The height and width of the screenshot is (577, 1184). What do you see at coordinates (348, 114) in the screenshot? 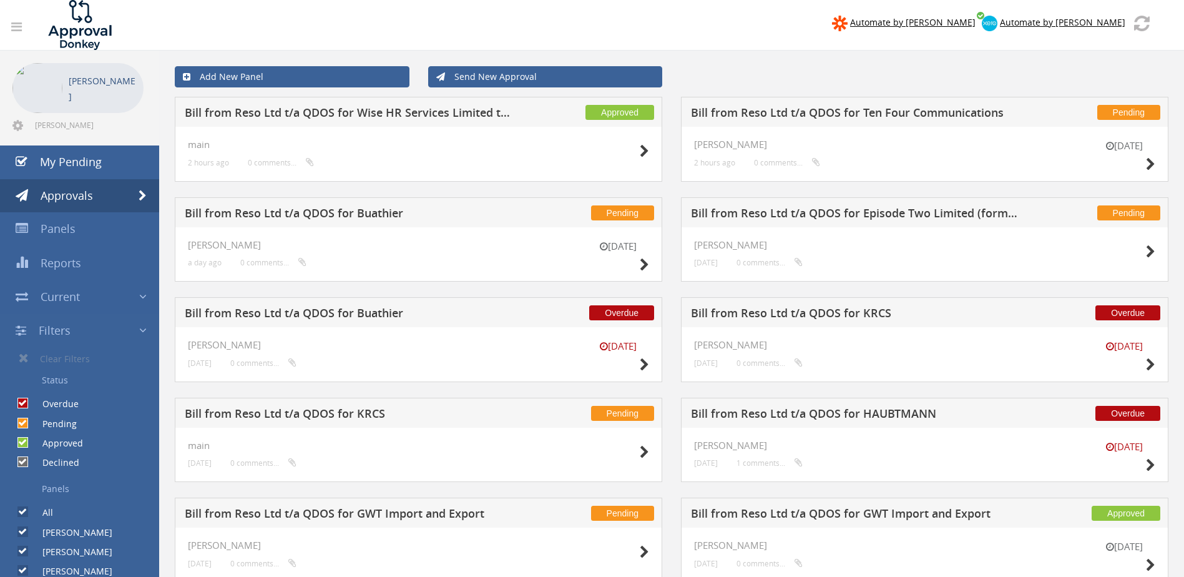
I see `h5: Bill from Reso Ltd t/a QDOS for Wise HR Services Limited t/a The HR Dept Woking and [GEOGRAPHIC_D...` at bounding box center [348, 114].